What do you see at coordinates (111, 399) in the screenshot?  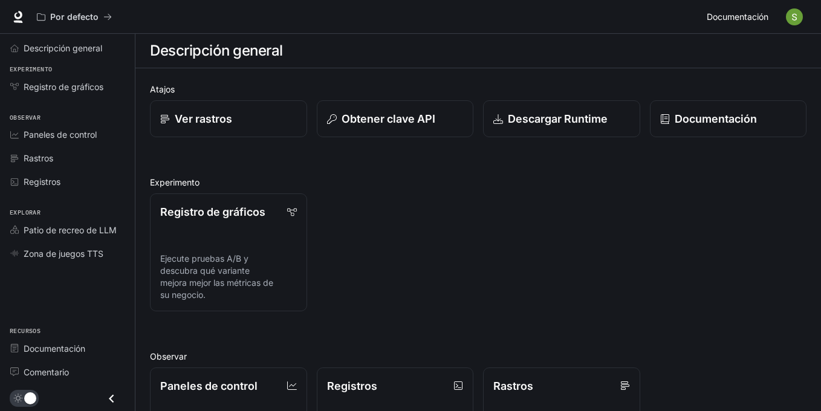 I see `button: Cerrar cajón` at bounding box center [111, 399].